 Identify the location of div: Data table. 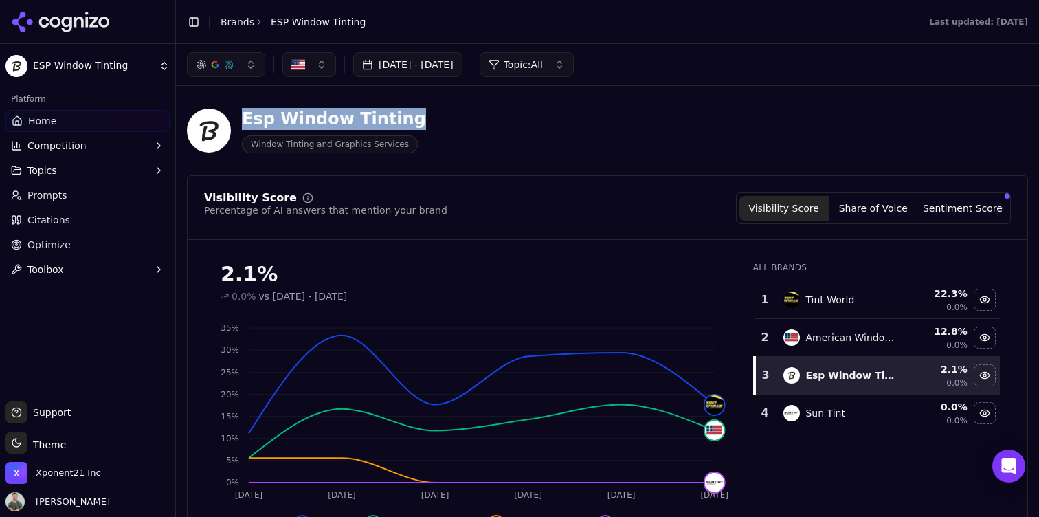
(876, 357).